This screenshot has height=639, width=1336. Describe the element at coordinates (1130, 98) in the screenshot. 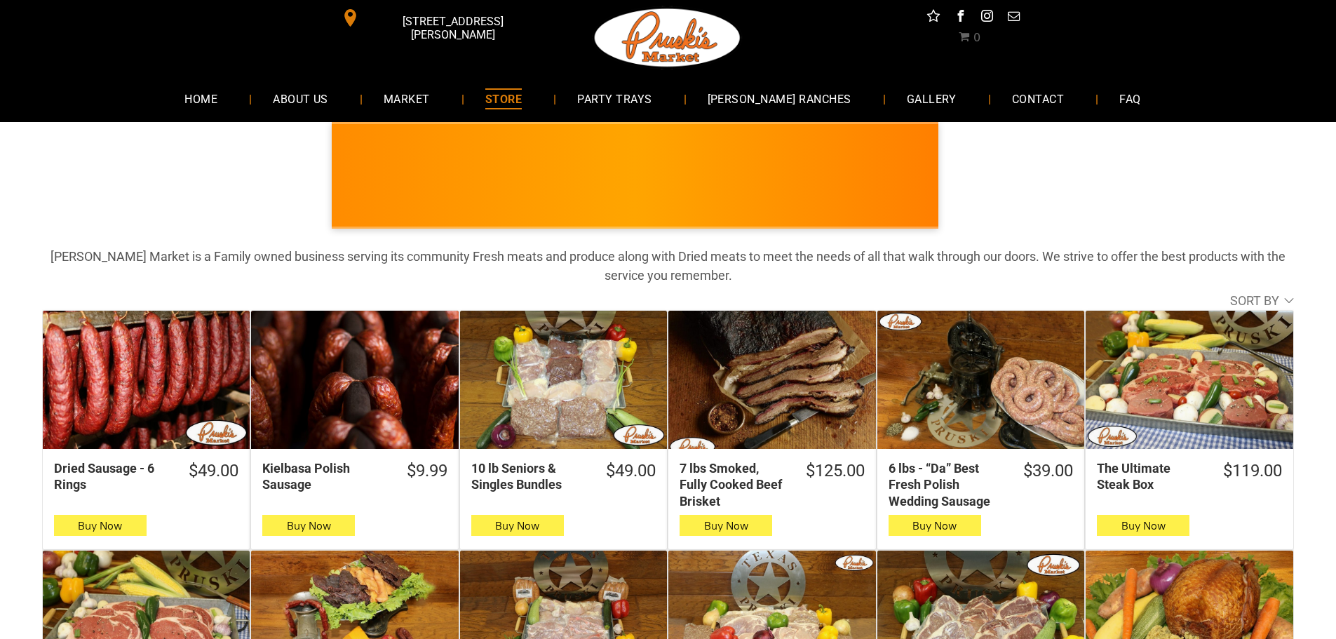

I see `a: FAQ` at that location.